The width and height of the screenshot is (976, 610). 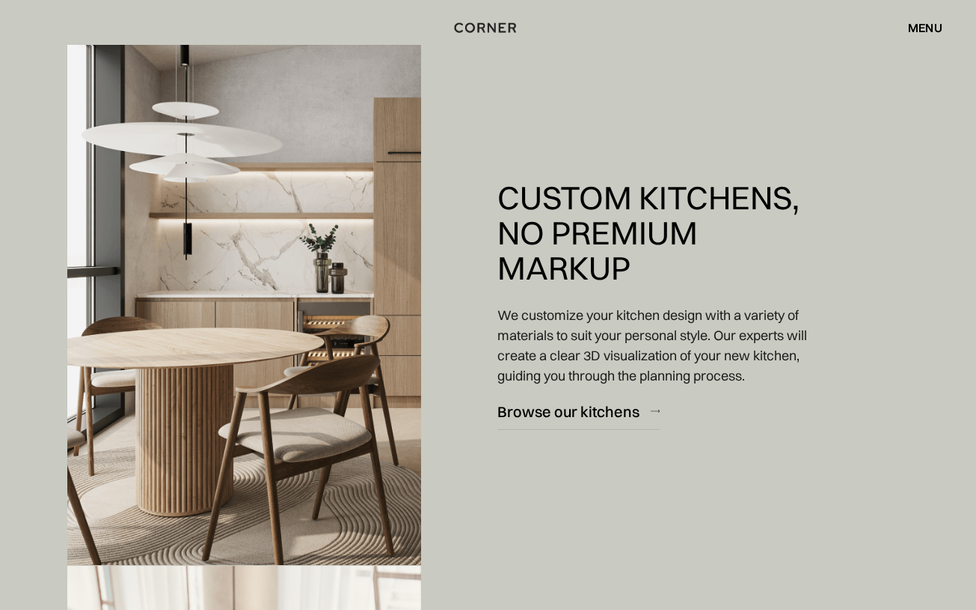 I want to click on p: We customize your kitchen design with a variety of materials to suit your personal style. Our exp..., so click(x=653, y=345).